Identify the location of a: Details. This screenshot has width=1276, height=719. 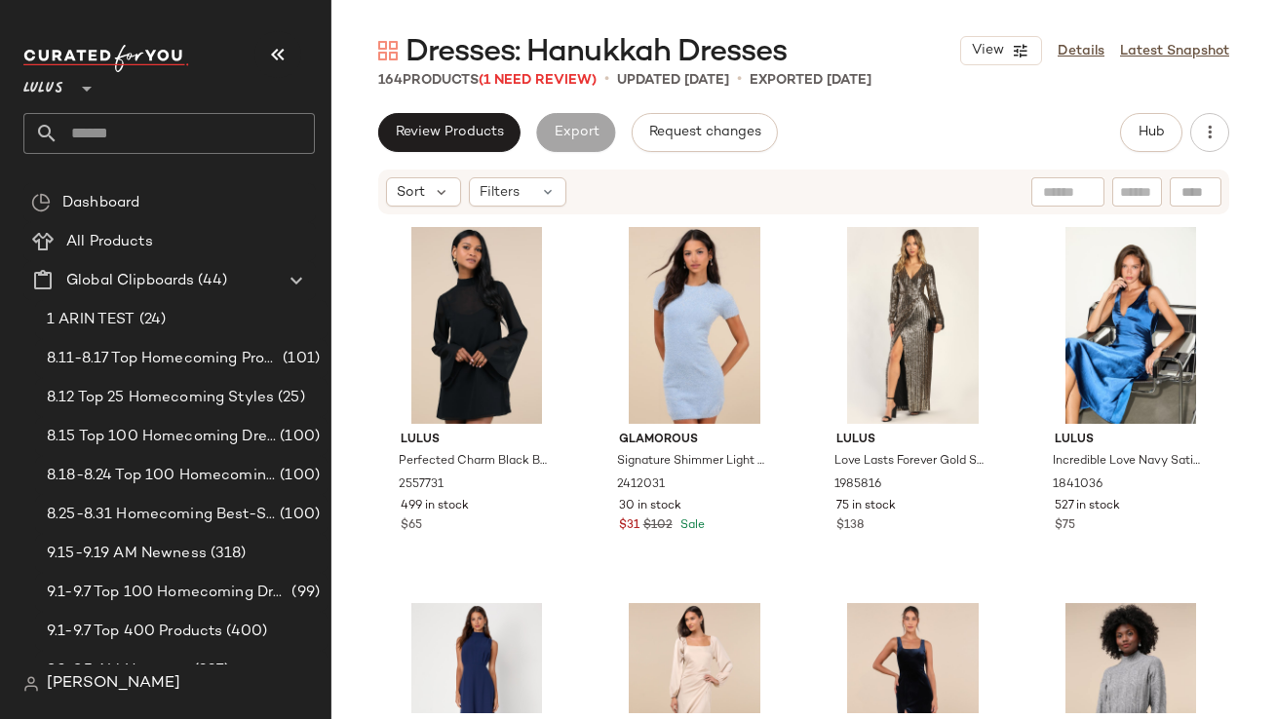
(1081, 51).